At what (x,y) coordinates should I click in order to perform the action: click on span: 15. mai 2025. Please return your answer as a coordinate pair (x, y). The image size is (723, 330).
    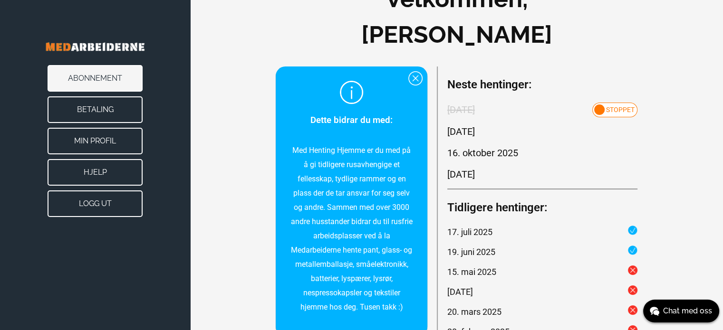
    Looking at the image, I should click on (472, 272).